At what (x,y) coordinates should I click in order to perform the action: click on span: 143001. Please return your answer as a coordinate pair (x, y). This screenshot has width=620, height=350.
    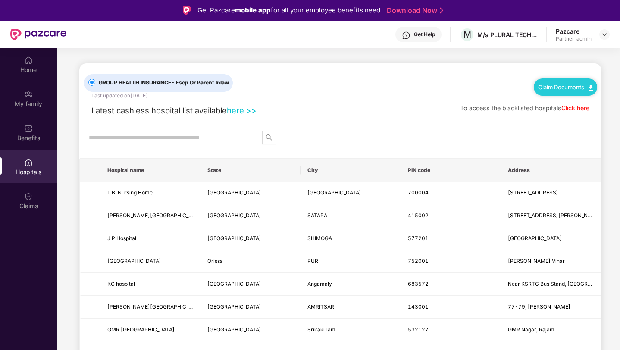
    Looking at the image, I should click on (418, 306).